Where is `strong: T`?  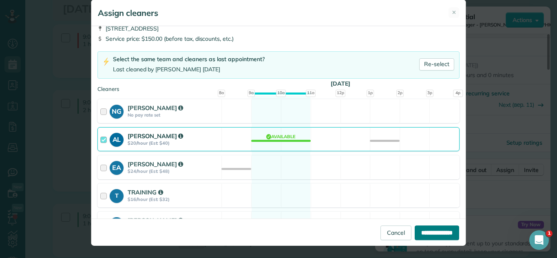 strong: T is located at coordinates (117, 194).